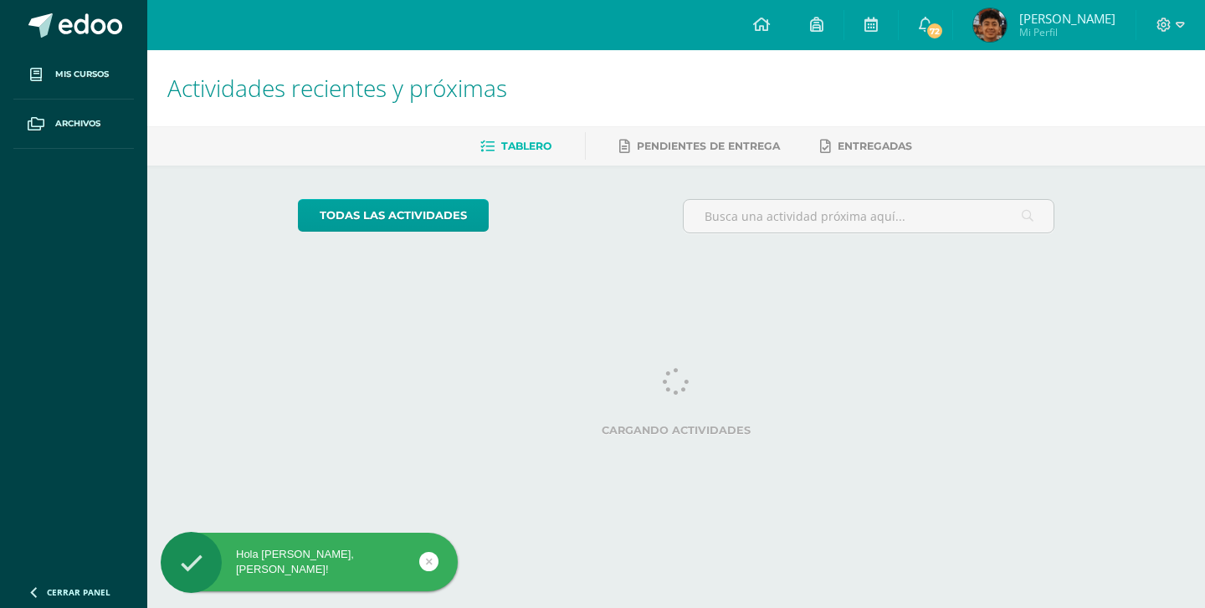  I want to click on span: Archivos, so click(78, 124).